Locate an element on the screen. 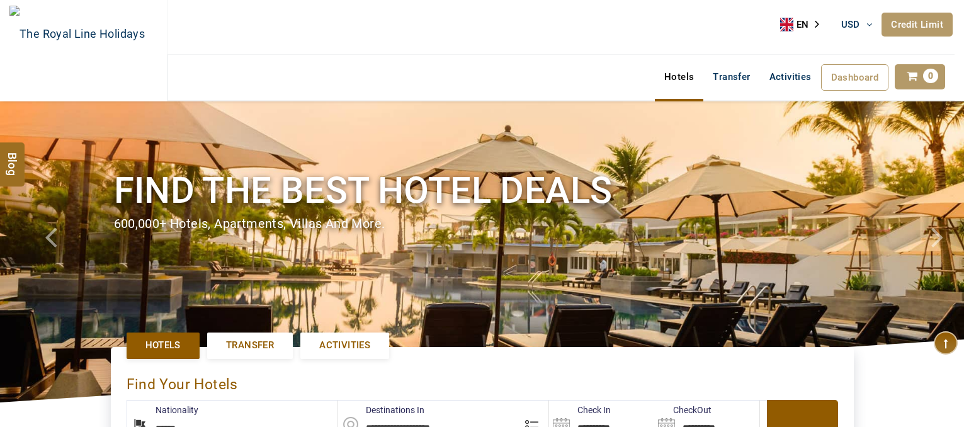 The height and width of the screenshot is (427, 964). span: Activities is located at coordinates (345, 345).